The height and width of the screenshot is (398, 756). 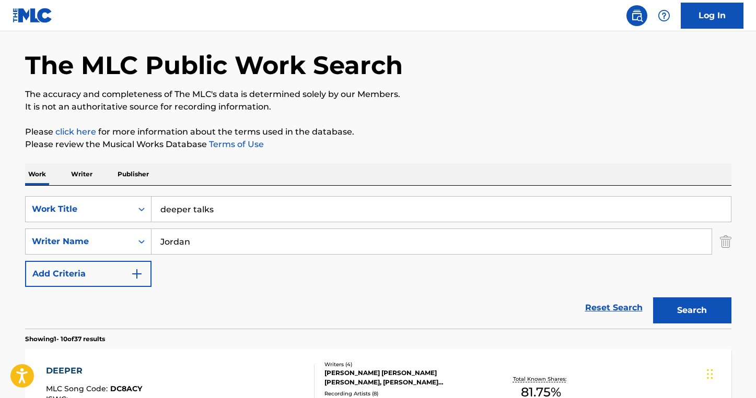 I want to click on div: Chat Widget, so click(x=729, y=373).